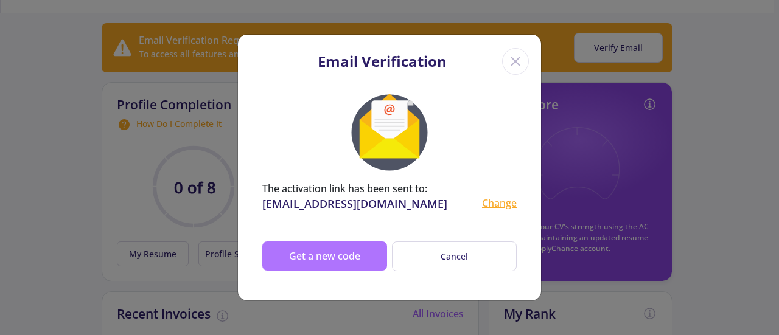 Image resolution: width=779 pixels, height=335 pixels. What do you see at coordinates (382, 61) in the screenshot?
I see `div: Email Verification` at bounding box center [382, 61].